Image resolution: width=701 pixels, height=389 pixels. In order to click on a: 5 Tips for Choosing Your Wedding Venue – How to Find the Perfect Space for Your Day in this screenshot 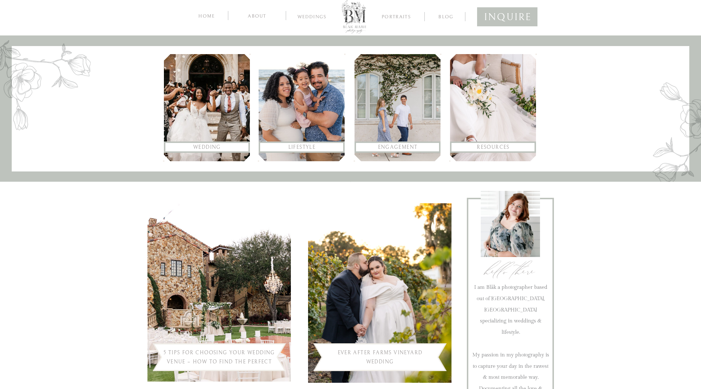, I will do `click(219, 362)`.